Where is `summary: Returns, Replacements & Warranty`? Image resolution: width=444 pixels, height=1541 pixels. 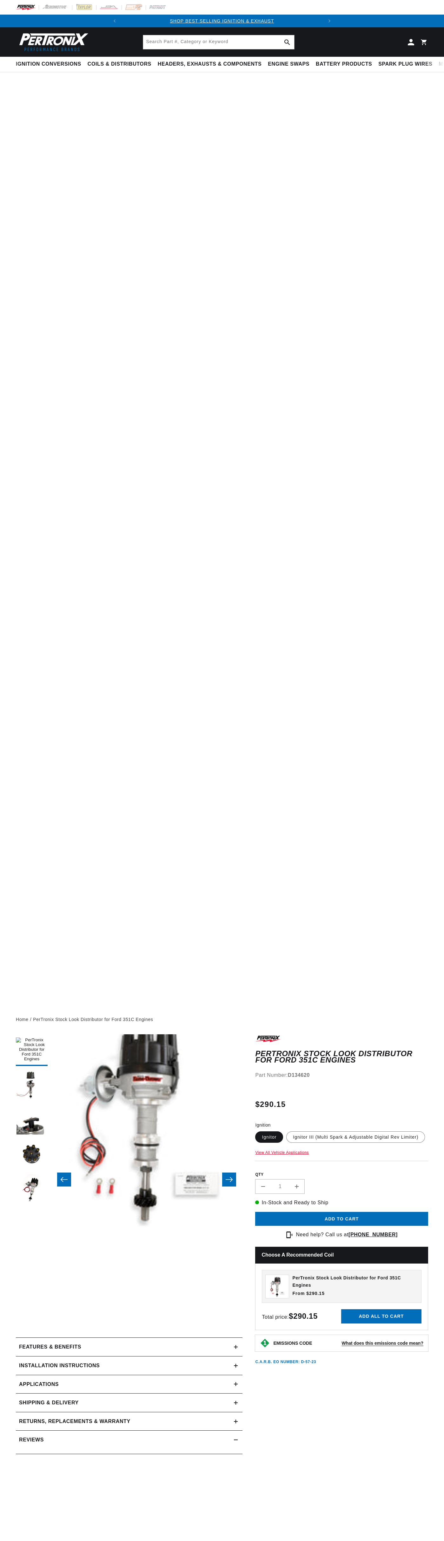 summary: Returns, Replacements & Warranty is located at coordinates (129, 1422).